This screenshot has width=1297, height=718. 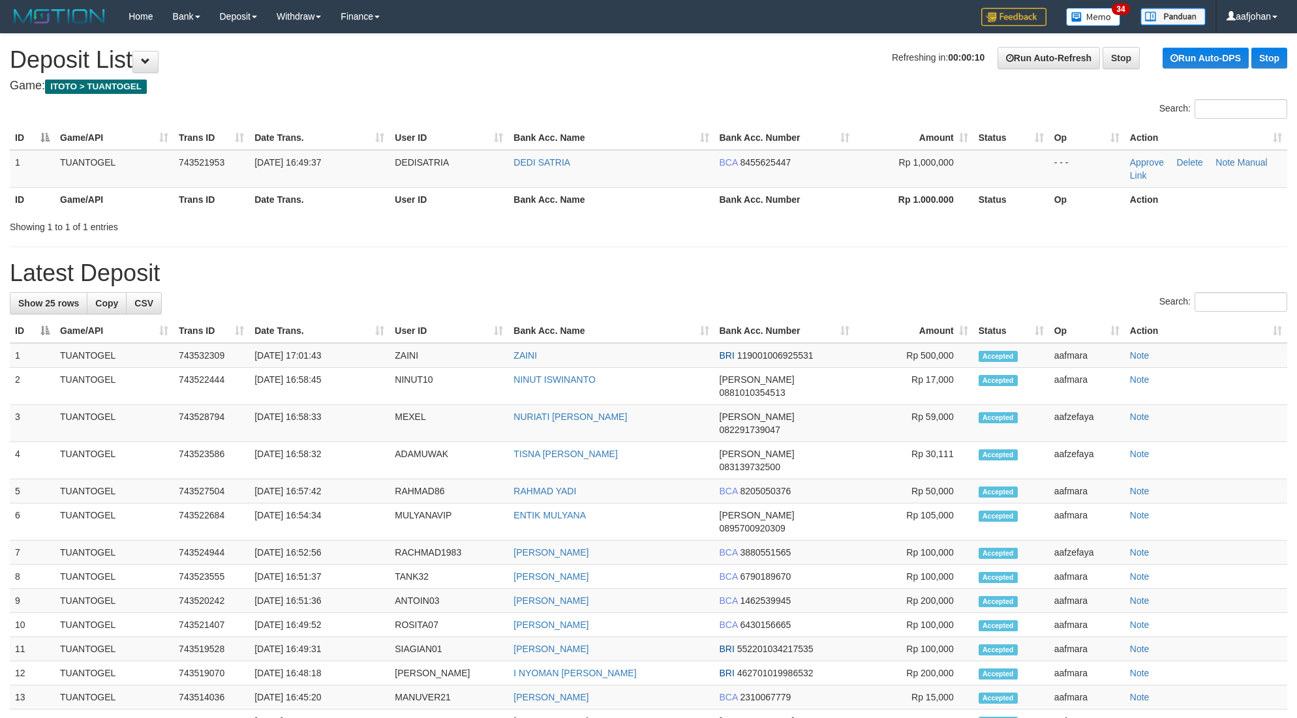 I want to click on td: MEXEL, so click(x=449, y=423).